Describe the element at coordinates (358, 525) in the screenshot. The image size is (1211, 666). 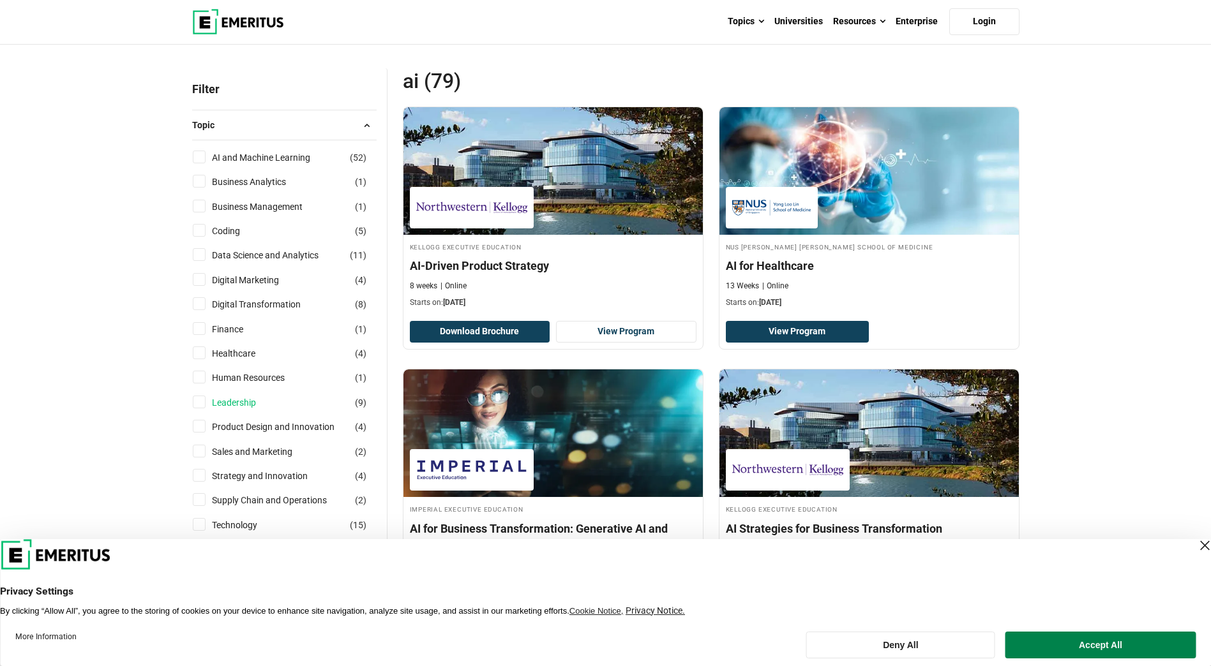
I see `span: 15` at that location.